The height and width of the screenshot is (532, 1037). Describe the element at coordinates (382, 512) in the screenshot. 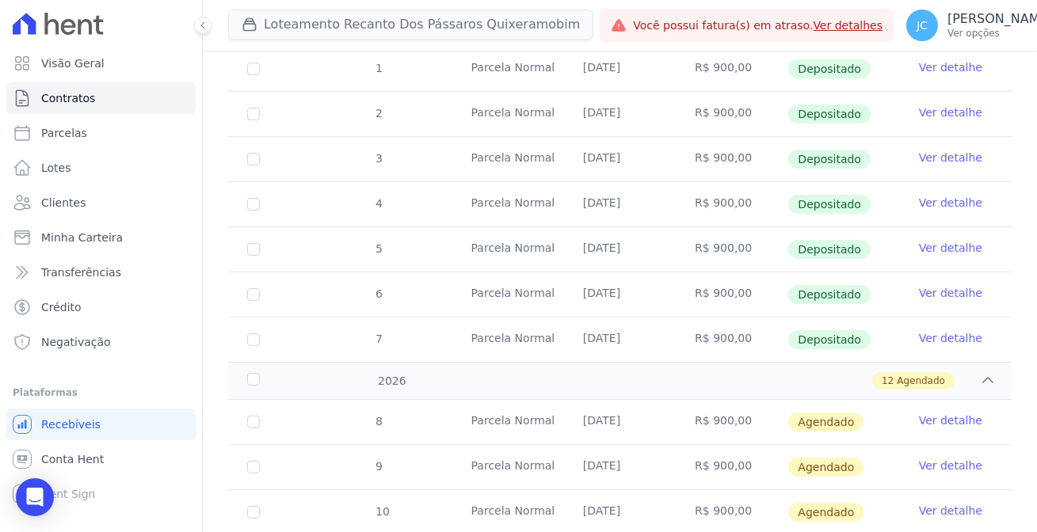

I see `span: 10` at that location.